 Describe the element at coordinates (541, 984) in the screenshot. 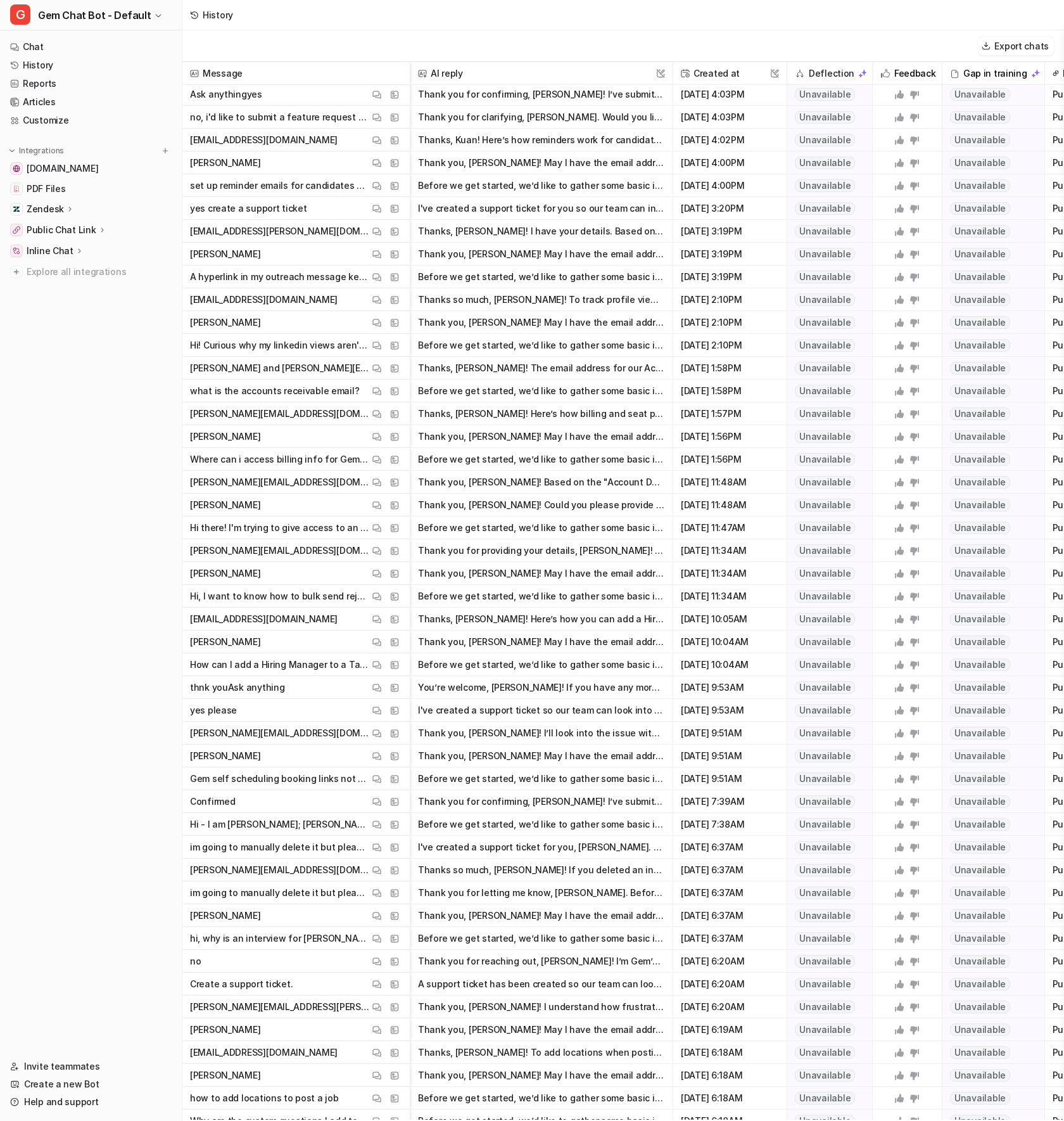

I see `button: A support ticket has been created so our team can look into why your custom questions aren’t bein...` at that location.